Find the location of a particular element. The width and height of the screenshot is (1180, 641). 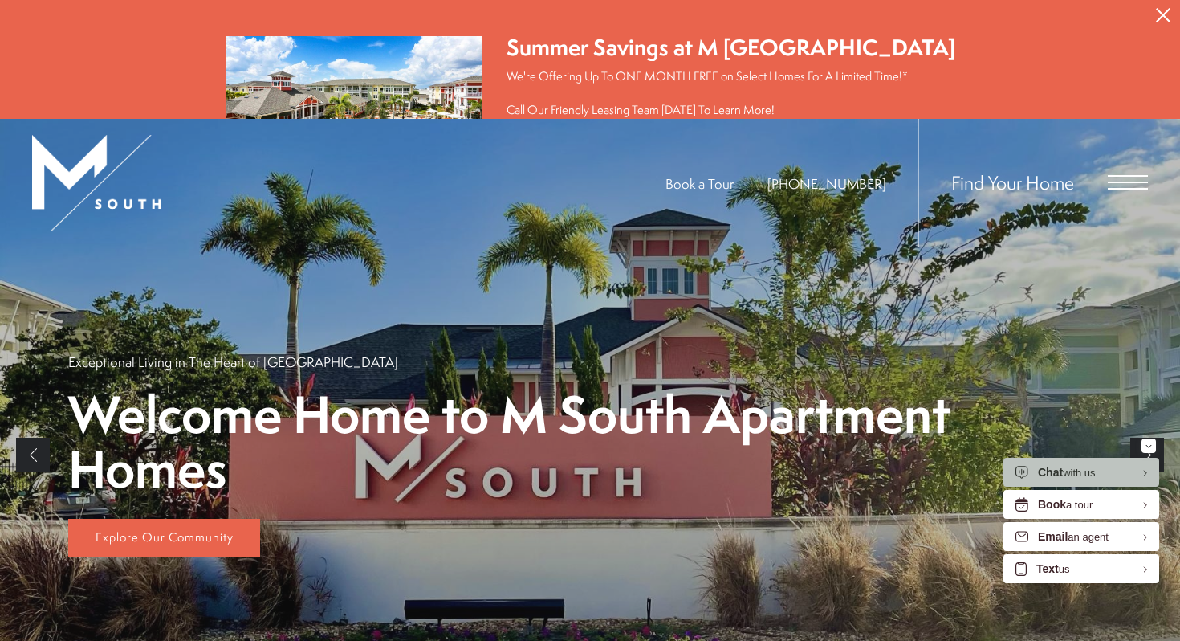

p: We're Offering Up To ONE MONTH FREE on Select Homes For A Limited Time!* Call Our Friendly Leasin... is located at coordinates (731, 92).